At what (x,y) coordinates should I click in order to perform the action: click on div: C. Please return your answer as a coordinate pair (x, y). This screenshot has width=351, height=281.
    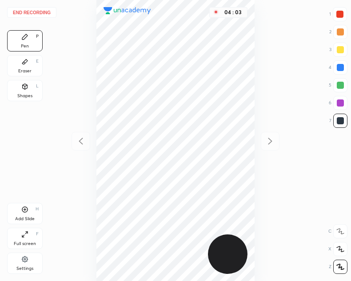
    Looking at the image, I should click on (338, 232).